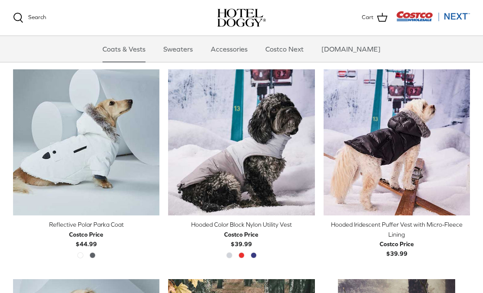 The width and height of the screenshot is (483, 293). I want to click on a: Visit Costco Next, so click(433, 20).